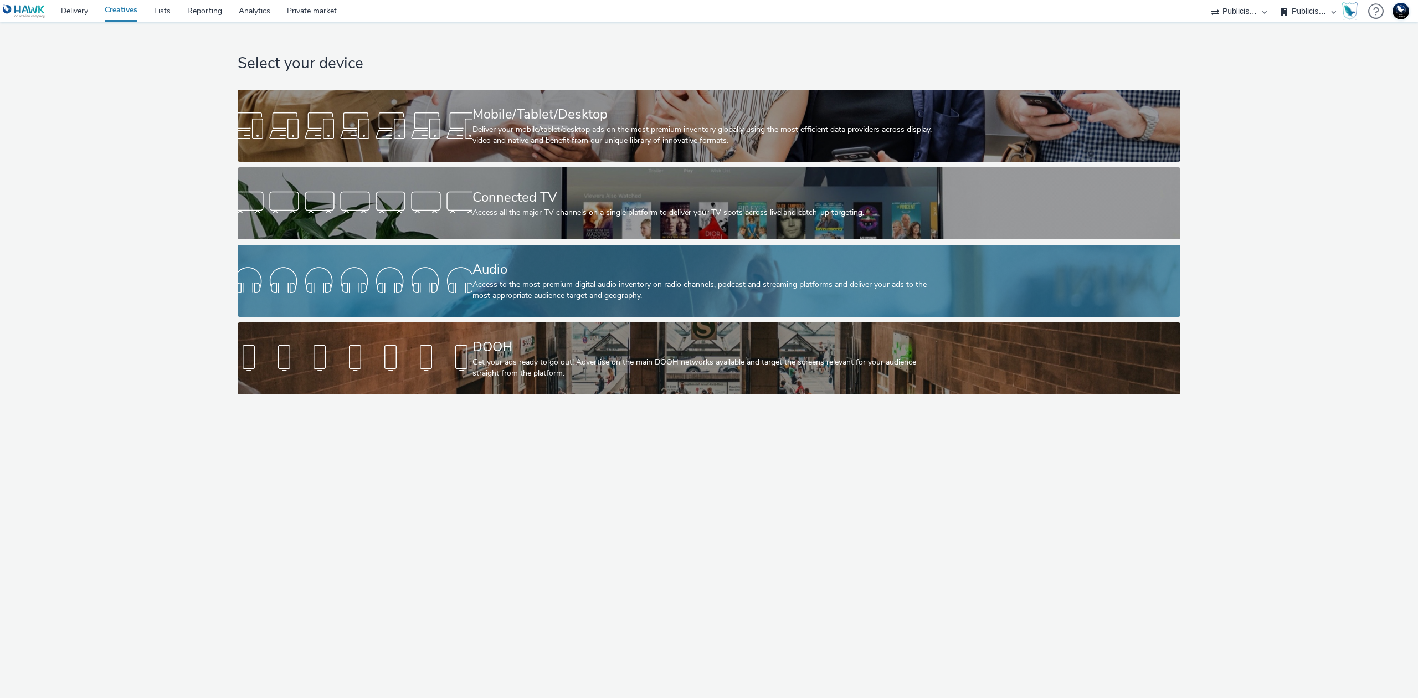  Describe the element at coordinates (707, 135) in the screenshot. I see `div: Deliver your mobile/tablet/desktop ads on the most premium inventory globally using the most effi...` at that location.